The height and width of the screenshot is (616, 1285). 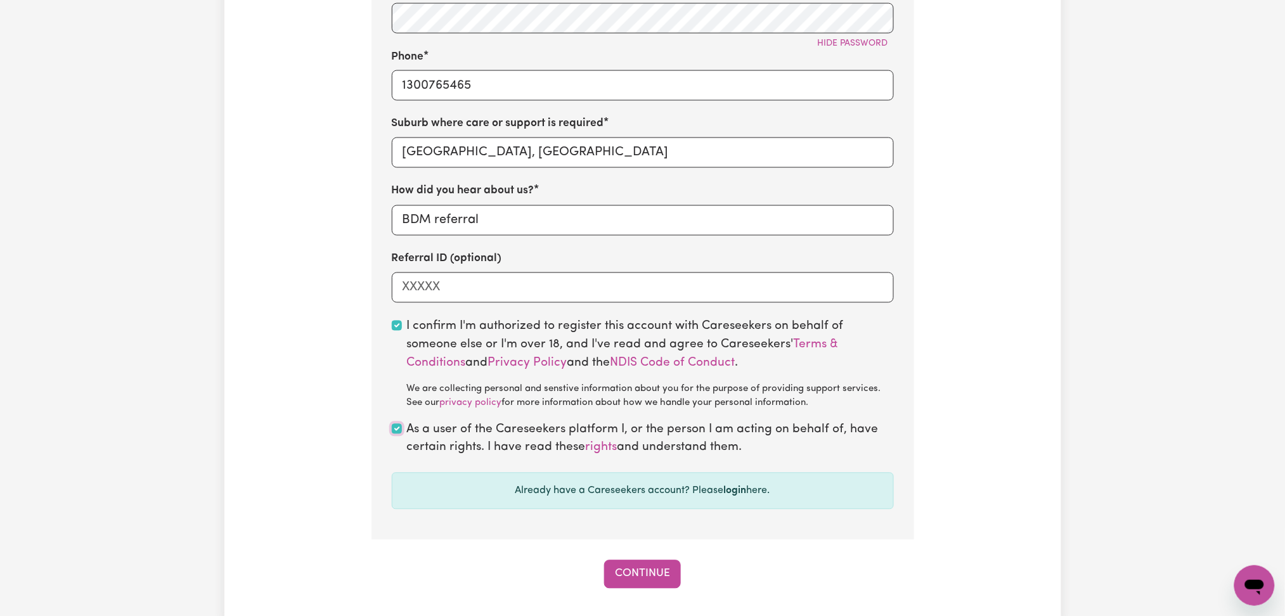 I want to click on a: Privacy Policy, so click(x=527, y=363).